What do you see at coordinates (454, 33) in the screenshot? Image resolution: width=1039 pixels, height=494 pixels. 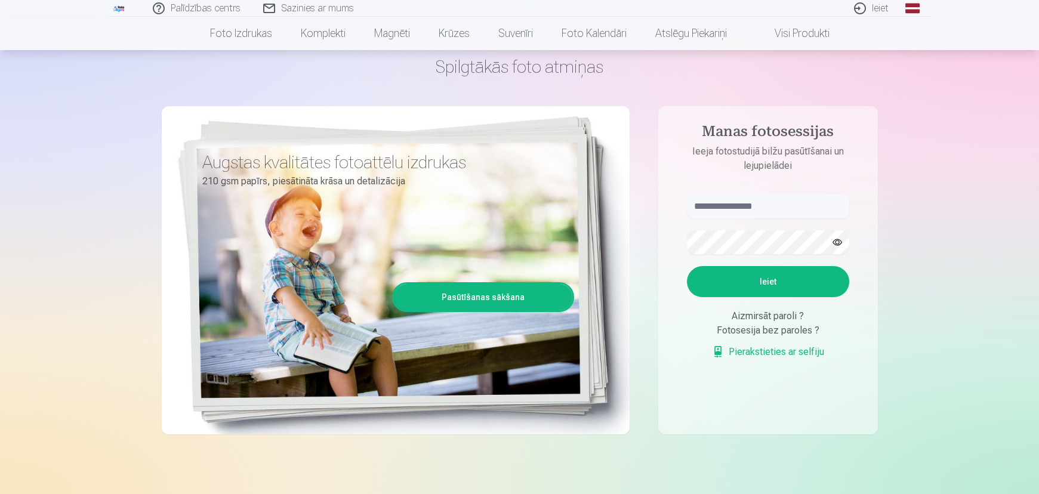 I see `a: Krūzes` at bounding box center [454, 33].